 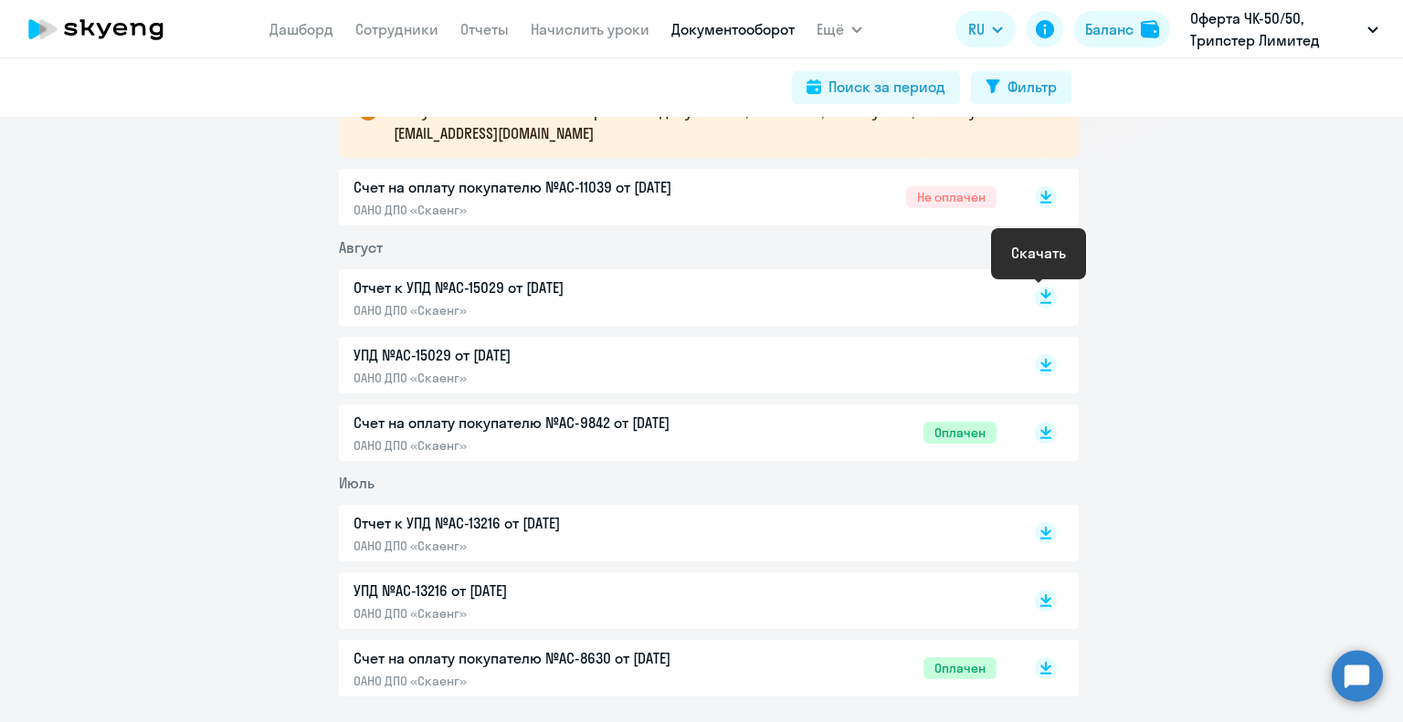 I want to click on a: Документооборот, so click(x=732, y=29).